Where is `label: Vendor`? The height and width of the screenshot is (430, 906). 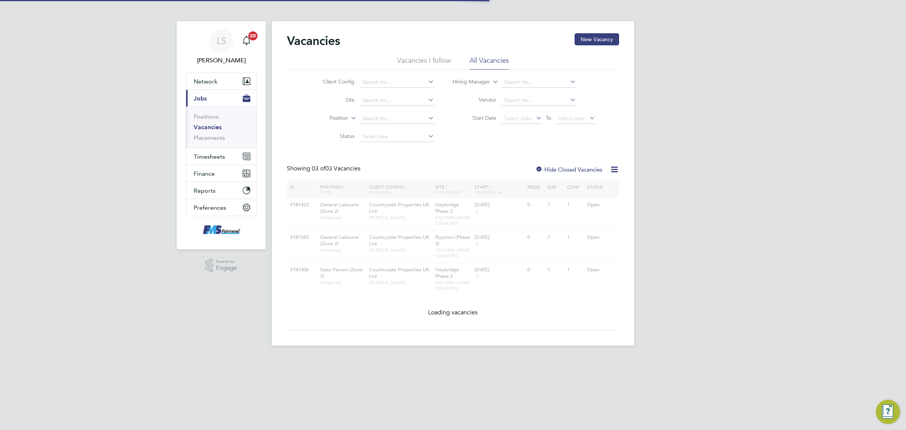 label: Vendor is located at coordinates (474, 100).